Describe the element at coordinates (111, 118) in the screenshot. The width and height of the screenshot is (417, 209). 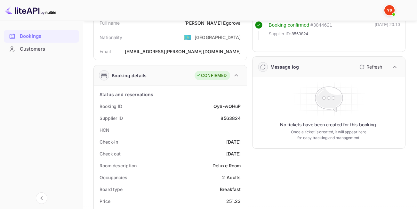
I see `div: Supplier ID` at that location.